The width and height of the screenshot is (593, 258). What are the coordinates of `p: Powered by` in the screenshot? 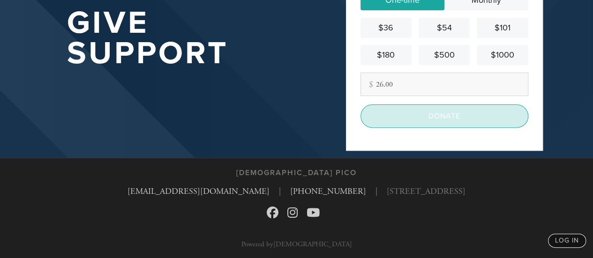 It's located at (297, 244).